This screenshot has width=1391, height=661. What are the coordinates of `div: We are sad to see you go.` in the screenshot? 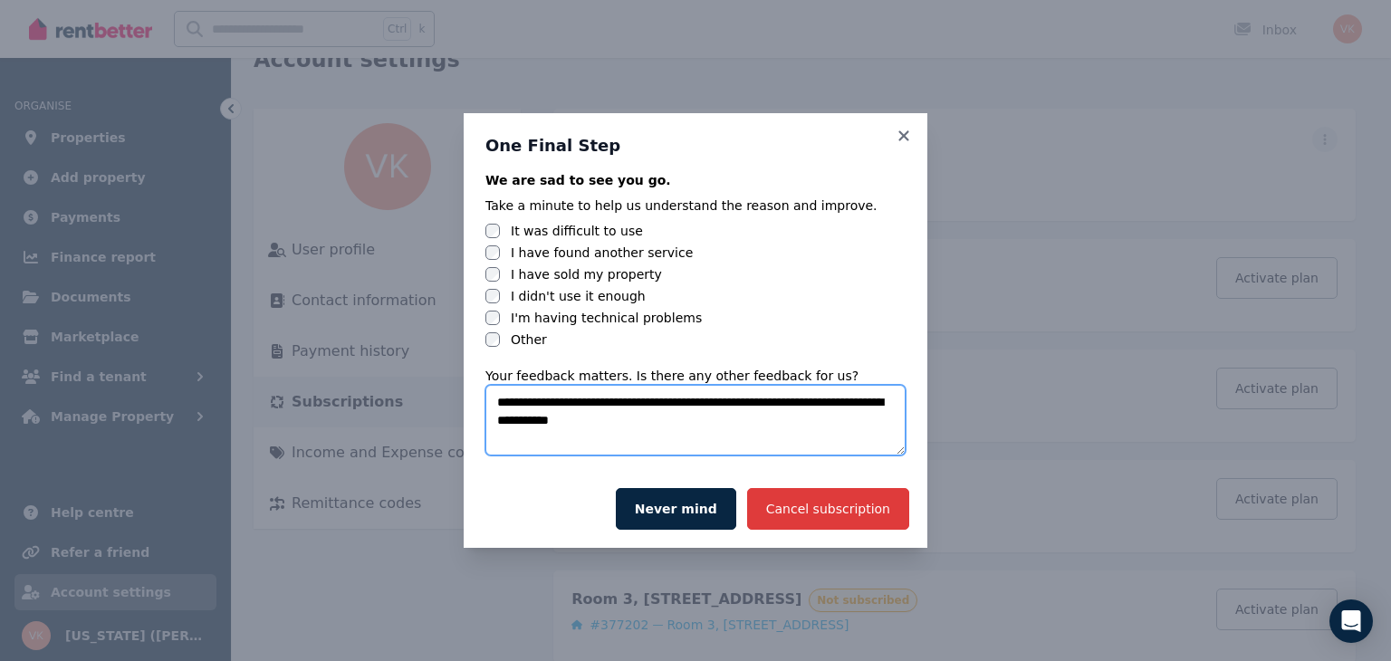 It's located at (696, 180).